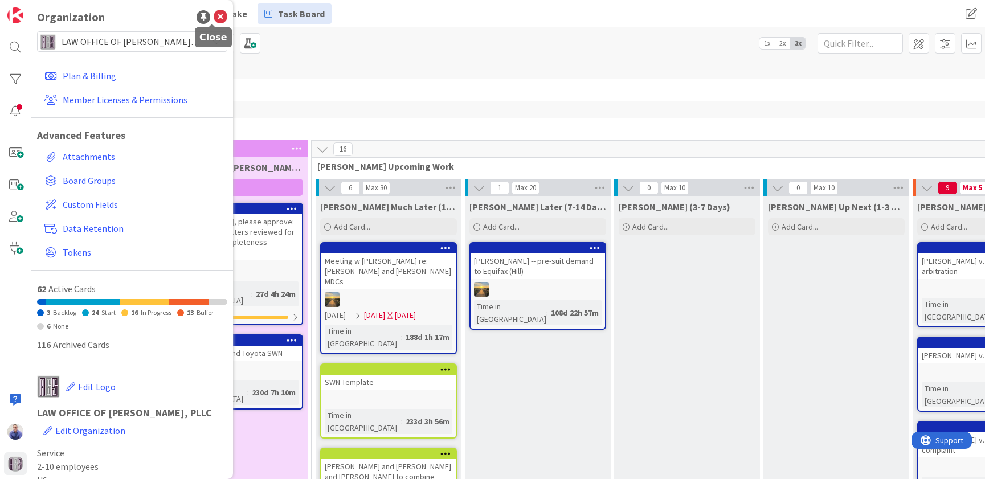 The height and width of the screenshot is (479, 985). What do you see at coordinates (973, 188) in the screenshot?
I see `div: Max 5` at bounding box center [973, 188].